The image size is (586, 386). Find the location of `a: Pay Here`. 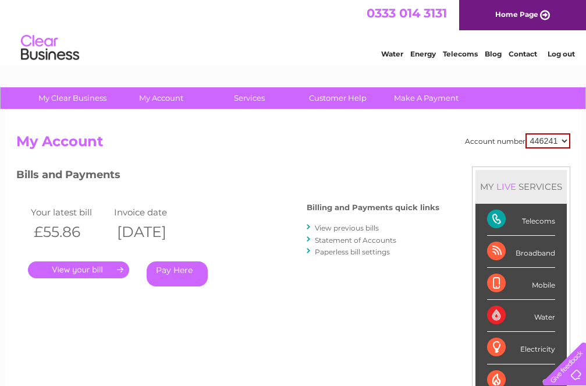

a: Pay Here is located at coordinates (177, 274).